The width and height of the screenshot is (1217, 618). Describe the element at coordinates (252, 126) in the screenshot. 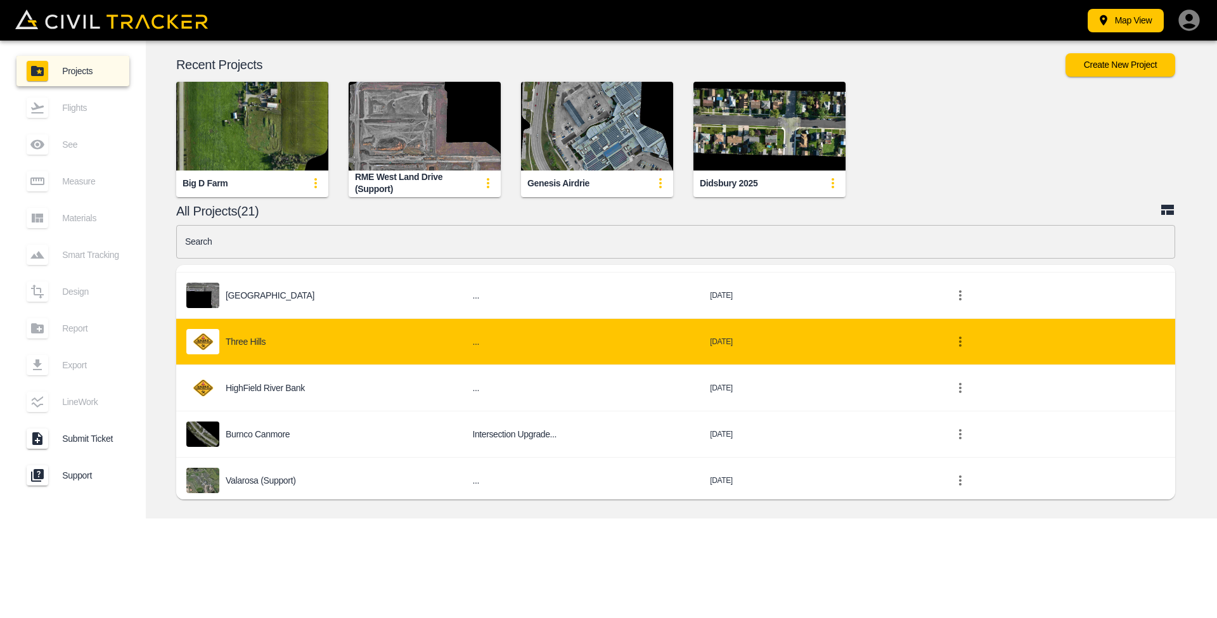

I see `img: Big D Farm` at that location.